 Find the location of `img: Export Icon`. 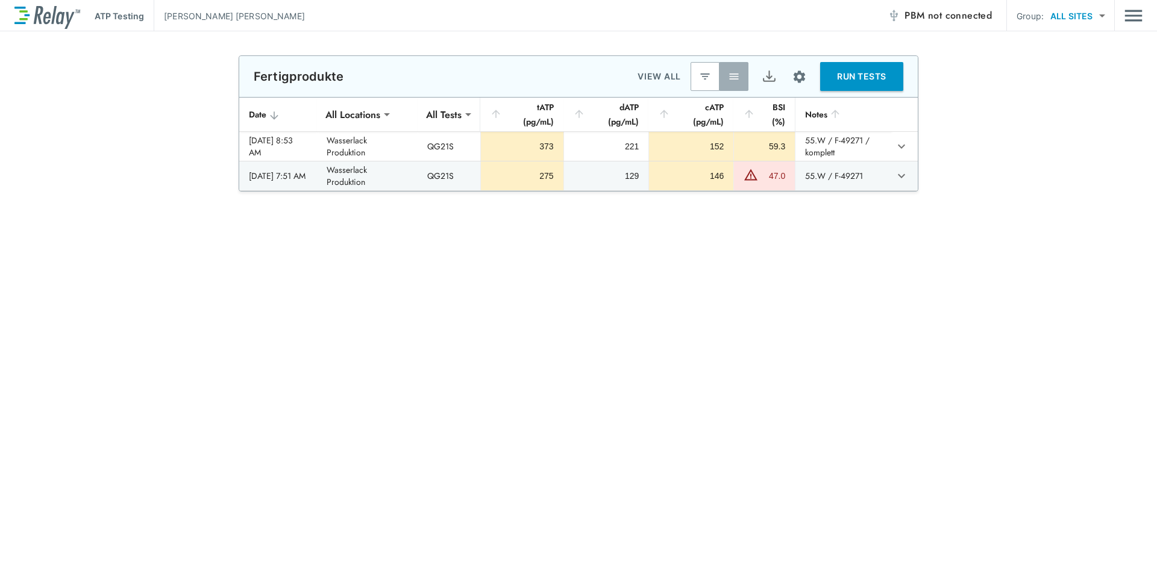

img: Export Icon is located at coordinates (769, 77).